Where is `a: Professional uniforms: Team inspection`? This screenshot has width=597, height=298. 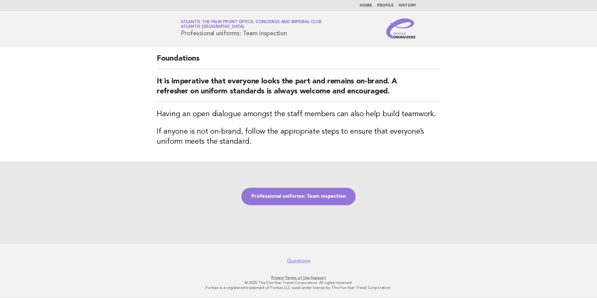
a: Professional uniforms: Team inspection is located at coordinates (298, 196).